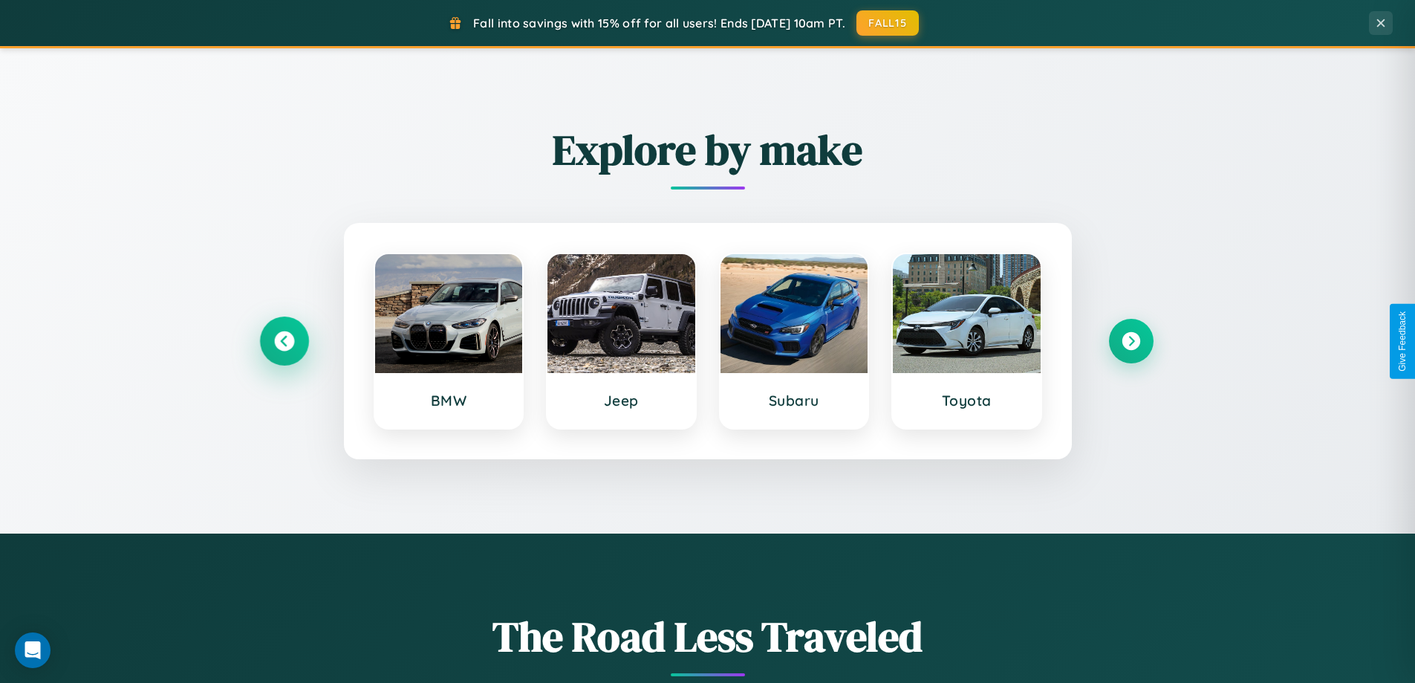  What do you see at coordinates (708, 149) in the screenshot?
I see `h2: Explore by make` at bounding box center [708, 149].